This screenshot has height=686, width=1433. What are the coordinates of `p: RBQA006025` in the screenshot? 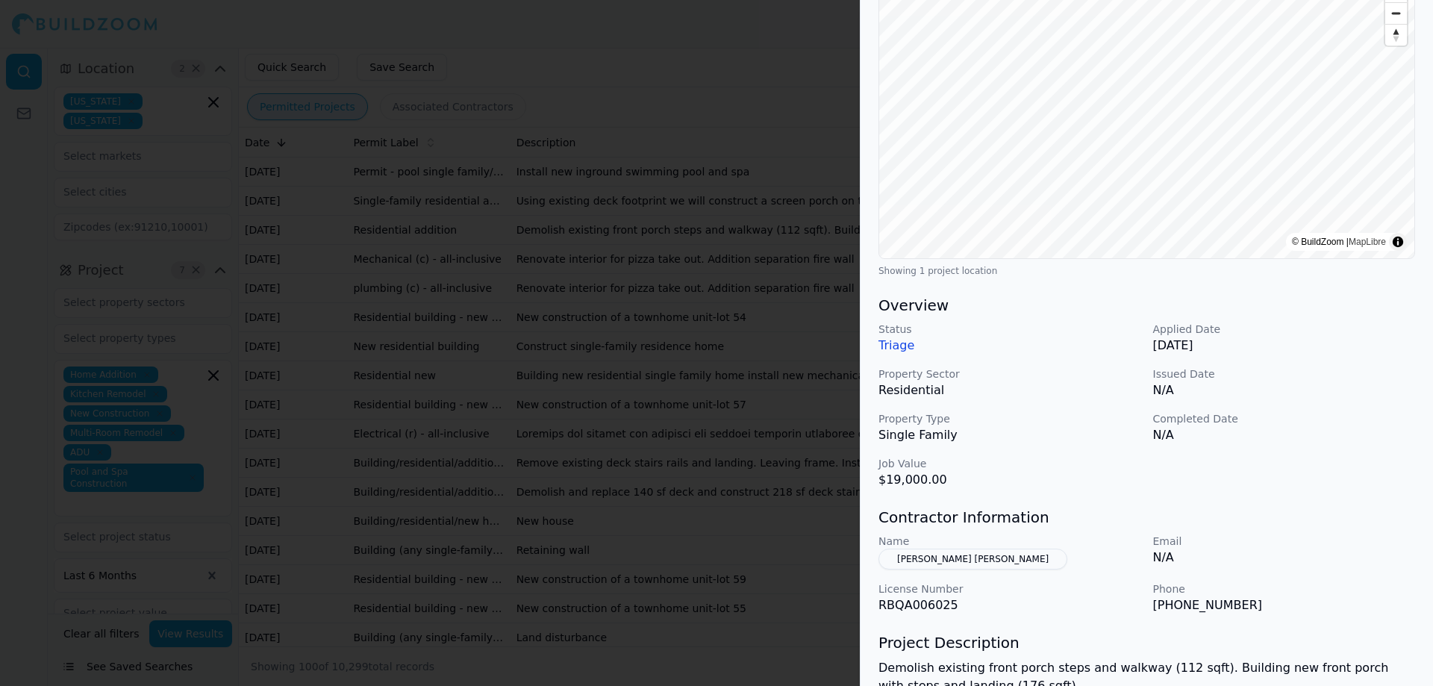 It's located at (1010, 605).